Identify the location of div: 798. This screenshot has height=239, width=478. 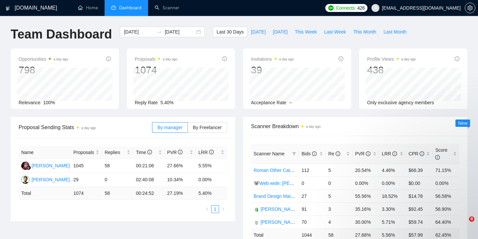
(43, 70).